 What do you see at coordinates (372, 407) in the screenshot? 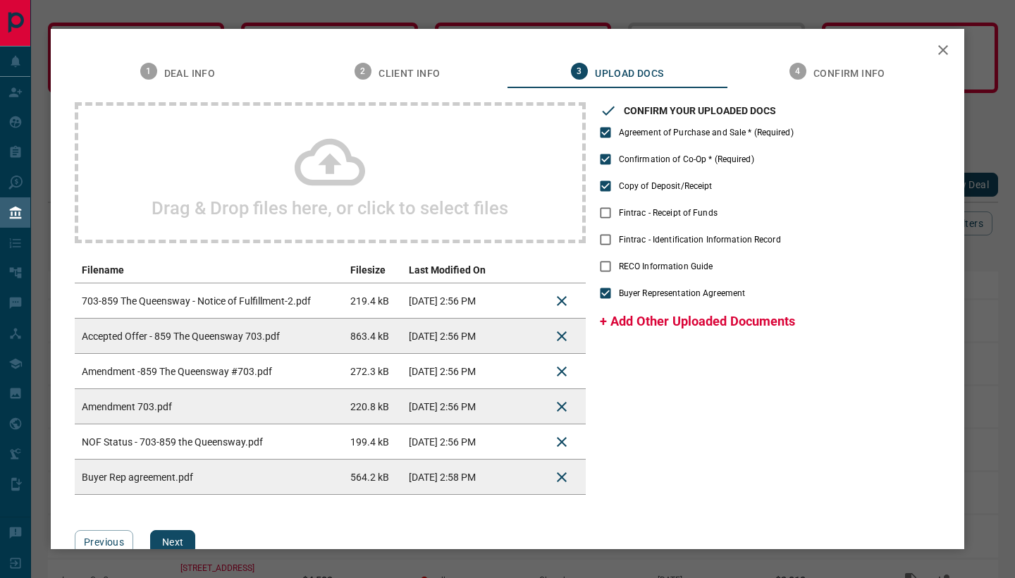
I see `td: 220.8 kB` at bounding box center [372, 407].